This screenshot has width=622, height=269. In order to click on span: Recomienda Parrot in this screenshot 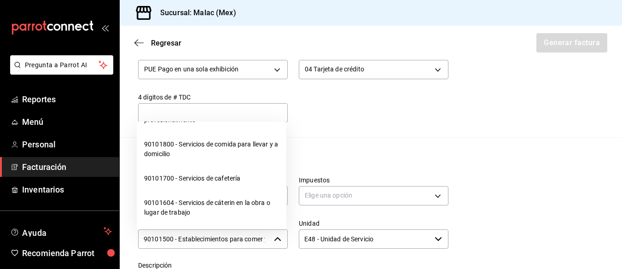, I will do `click(67, 253)`.